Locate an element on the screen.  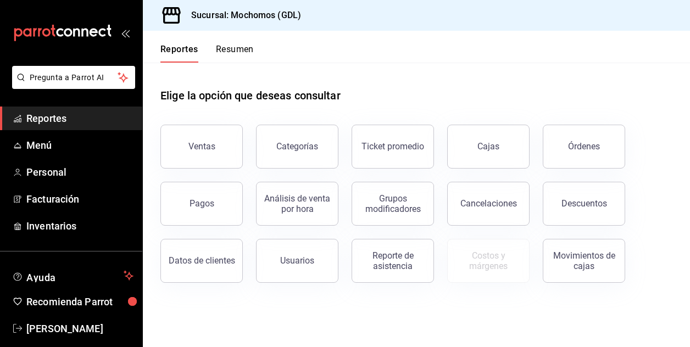
h1: Elige la opción que deseas consultar is located at coordinates (250, 96).